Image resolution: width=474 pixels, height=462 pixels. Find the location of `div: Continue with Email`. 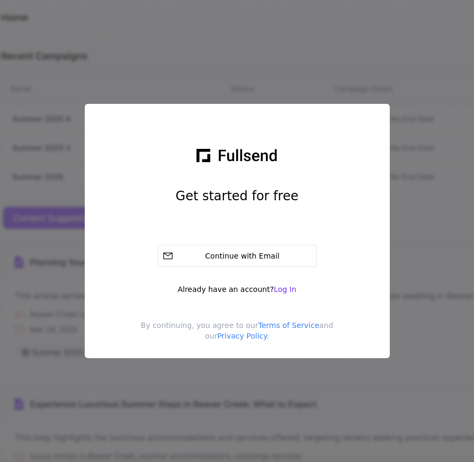

div: Continue with Email is located at coordinates (245, 256).